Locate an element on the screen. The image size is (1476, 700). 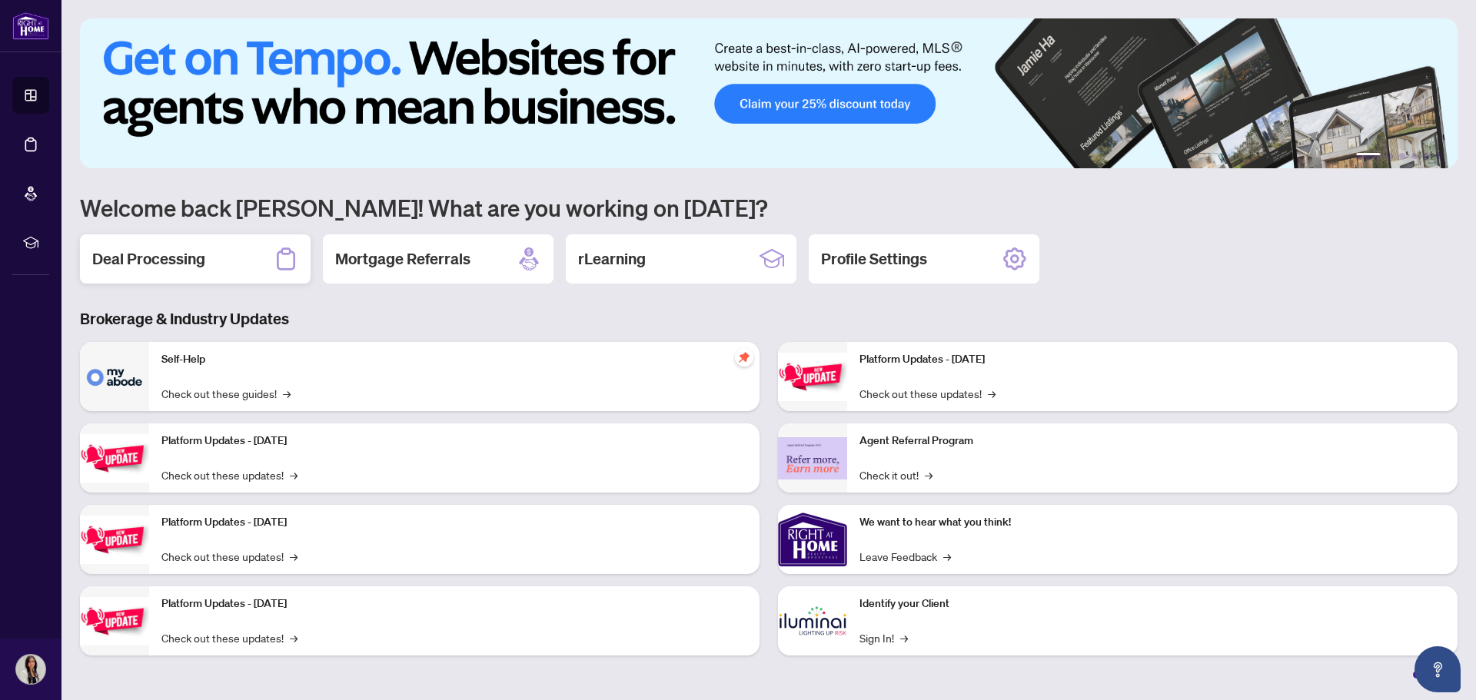
h3: Brokerage & Industry Updates is located at coordinates (769, 319).